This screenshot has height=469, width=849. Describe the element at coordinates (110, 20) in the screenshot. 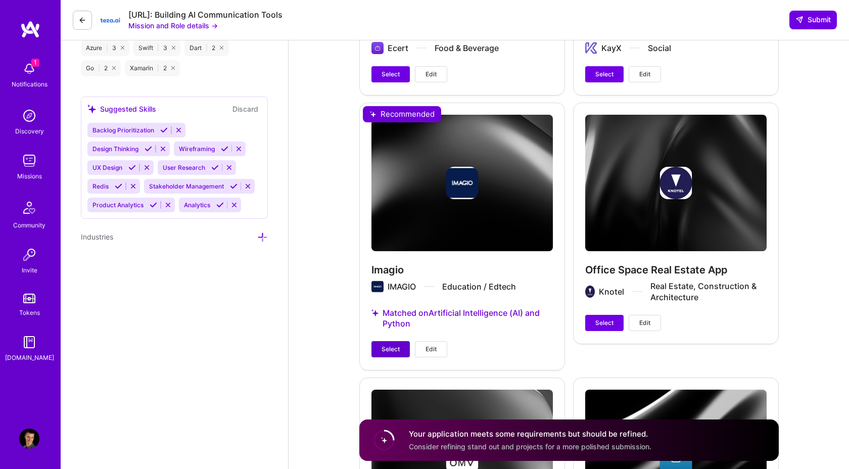

I see `img: Company Logo` at that location.